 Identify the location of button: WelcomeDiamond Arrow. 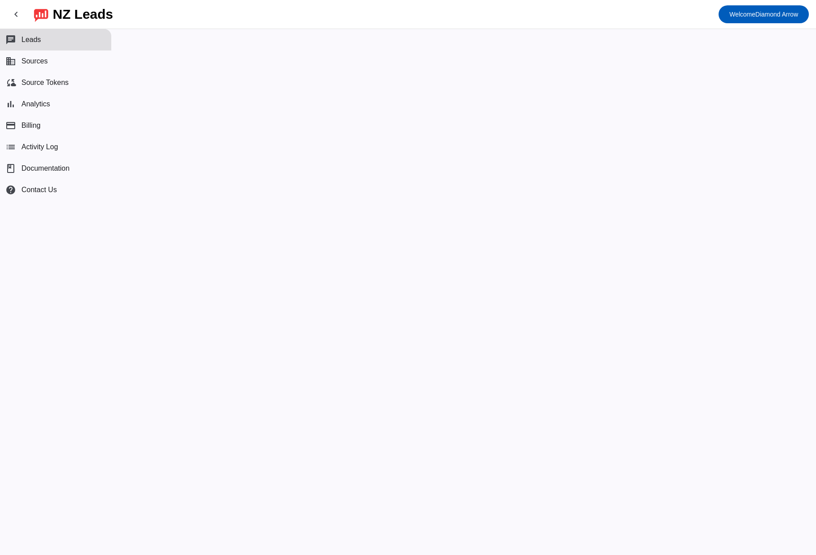
(764, 14).